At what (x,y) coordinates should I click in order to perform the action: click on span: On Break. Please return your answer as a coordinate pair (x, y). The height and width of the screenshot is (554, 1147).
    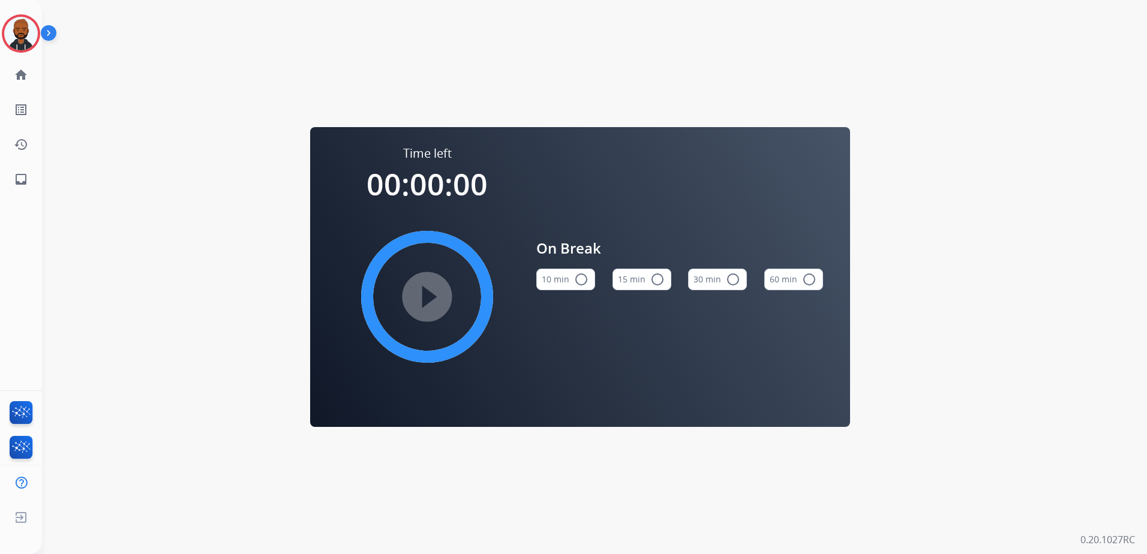
    Looking at the image, I should click on (679, 248).